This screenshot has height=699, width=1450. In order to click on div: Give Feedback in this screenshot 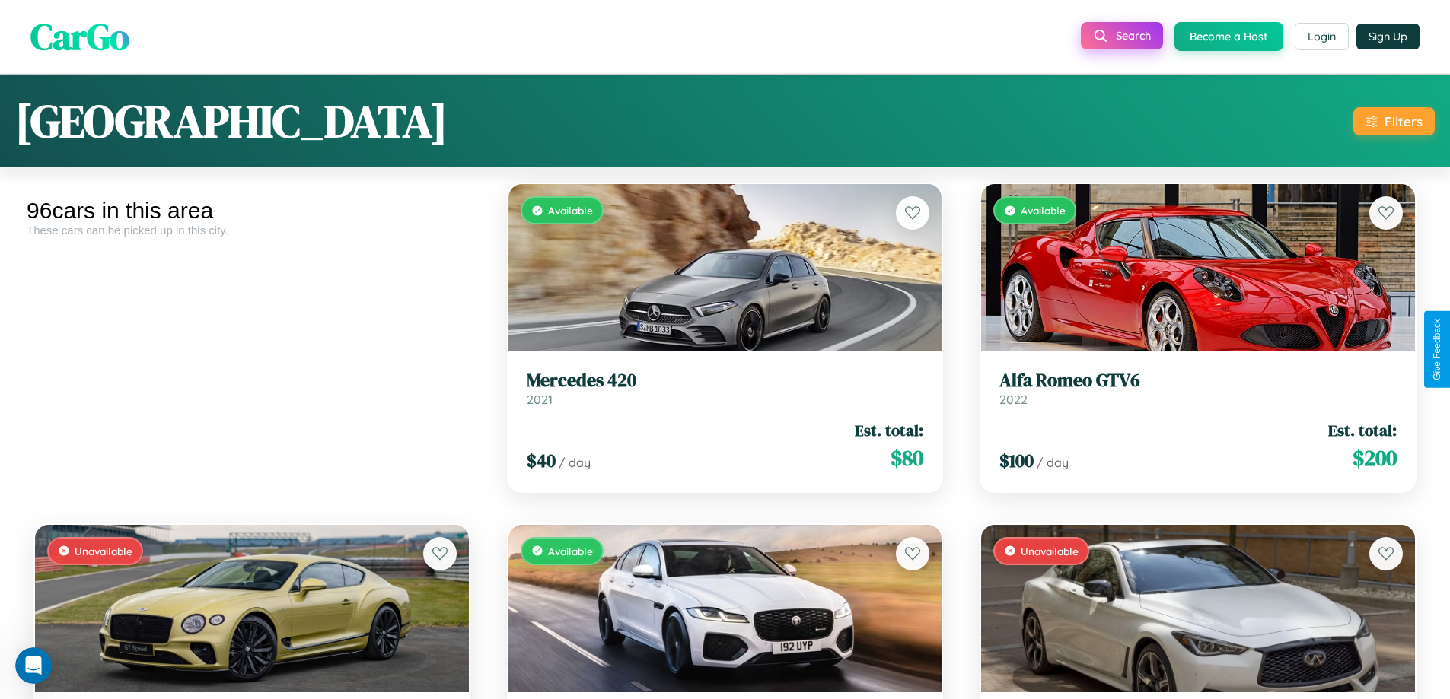, I will do `click(1437, 349)`.